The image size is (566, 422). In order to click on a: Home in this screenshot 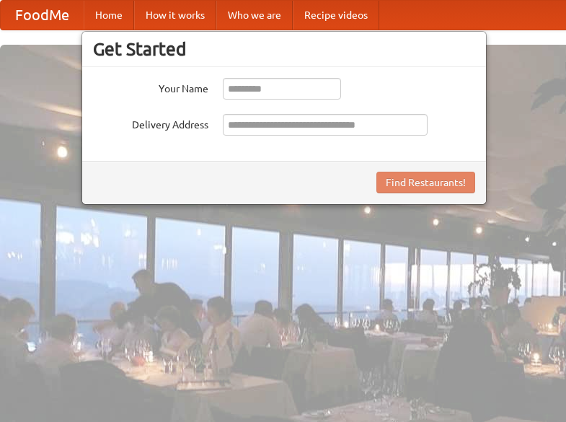, I will do `click(109, 15)`.